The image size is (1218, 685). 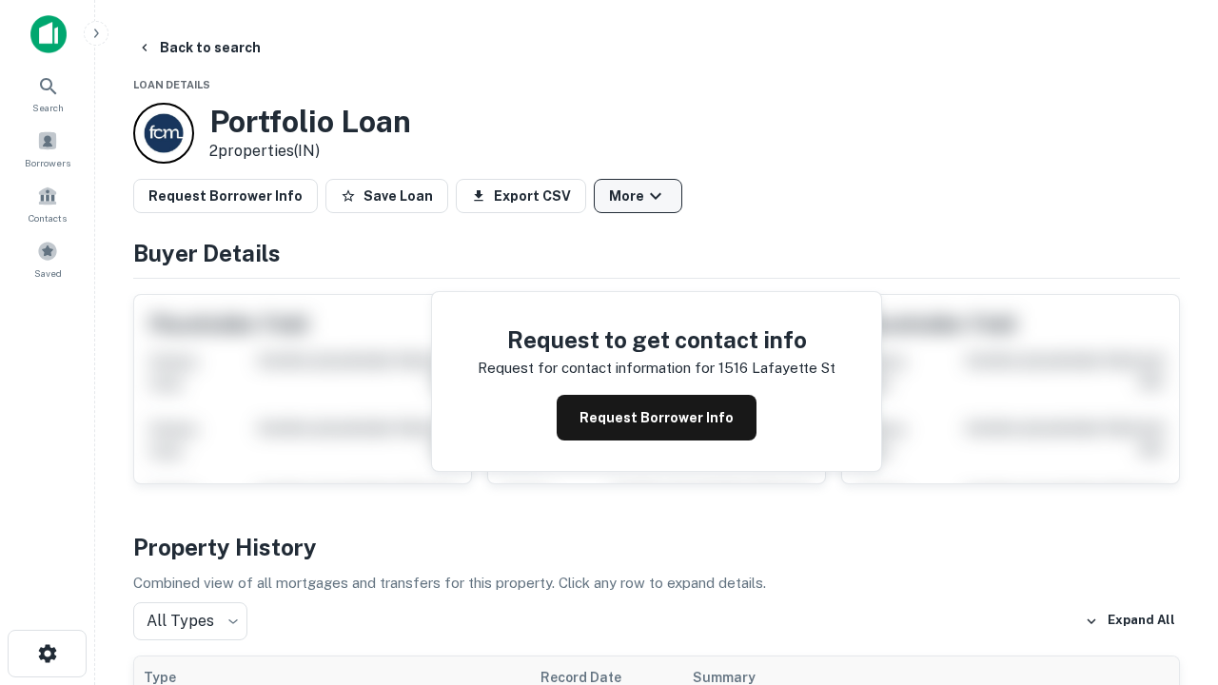 What do you see at coordinates (190, 621) in the screenshot?
I see `div: All Types` at bounding box center [190, 621].